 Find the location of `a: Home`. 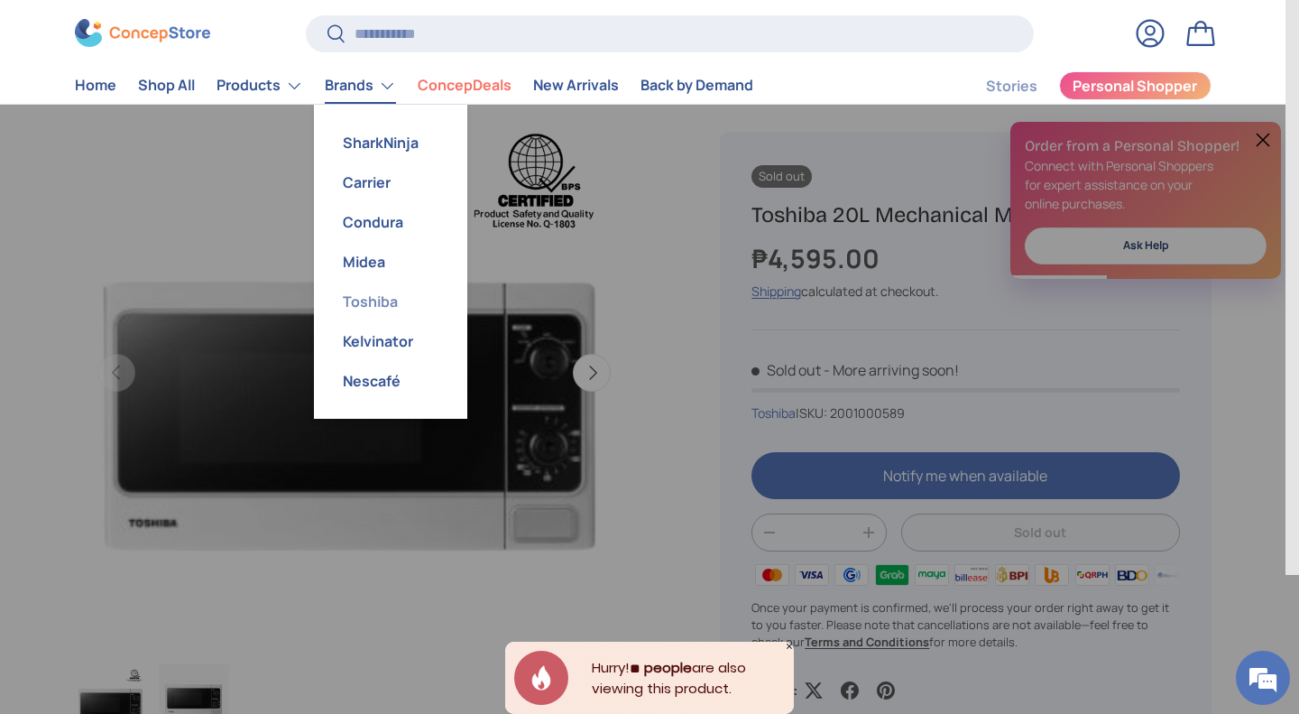

a: Home is located at coordinates (96, 86).